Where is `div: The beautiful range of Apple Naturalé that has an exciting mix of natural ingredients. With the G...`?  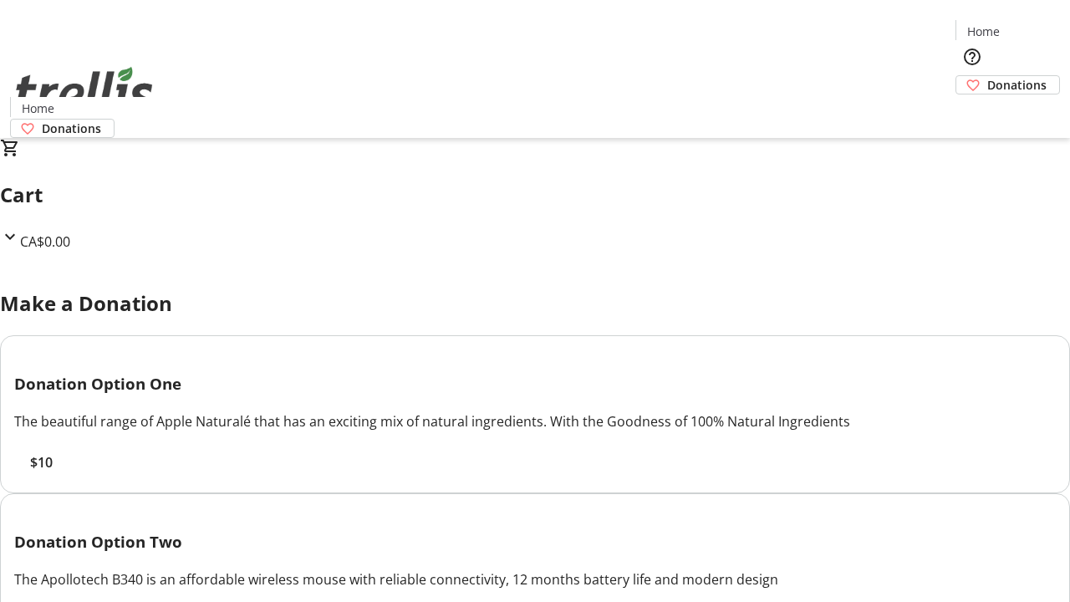
div: The beautiful range of Apple Naturalé that has an exciting mix of natural ingredients. With the G... is located at coordinates (535, 421).